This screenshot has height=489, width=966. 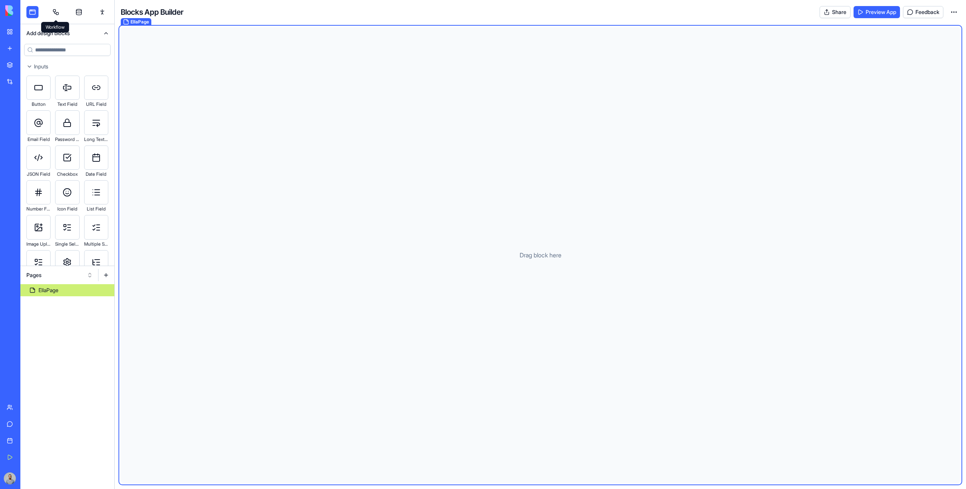 I want to click on div: Text Field, so click(x=67, y=104).